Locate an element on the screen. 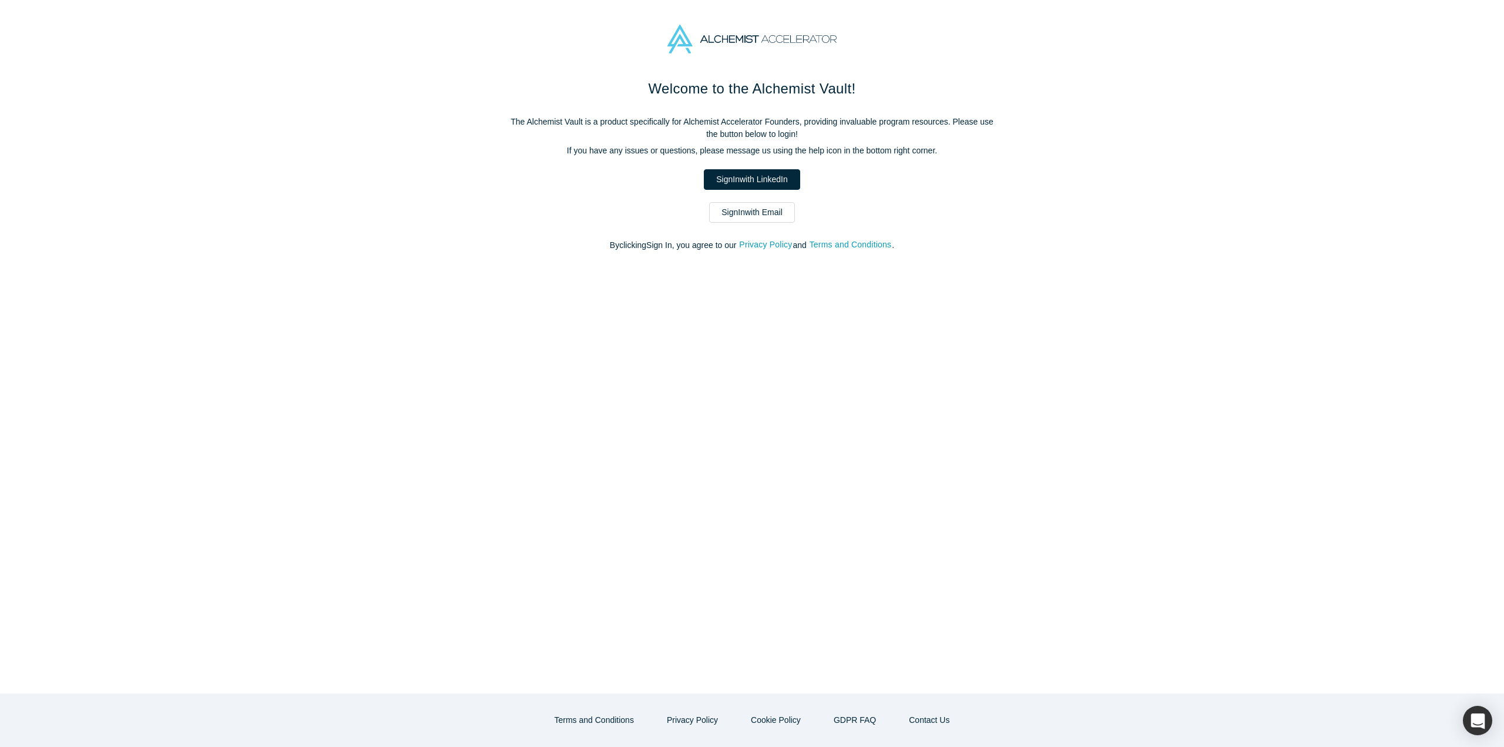  p: The Alchemist Vault is a product specifically for Alchemist Accelerator Founders, providing inval... is located at coordinates (752, 128).